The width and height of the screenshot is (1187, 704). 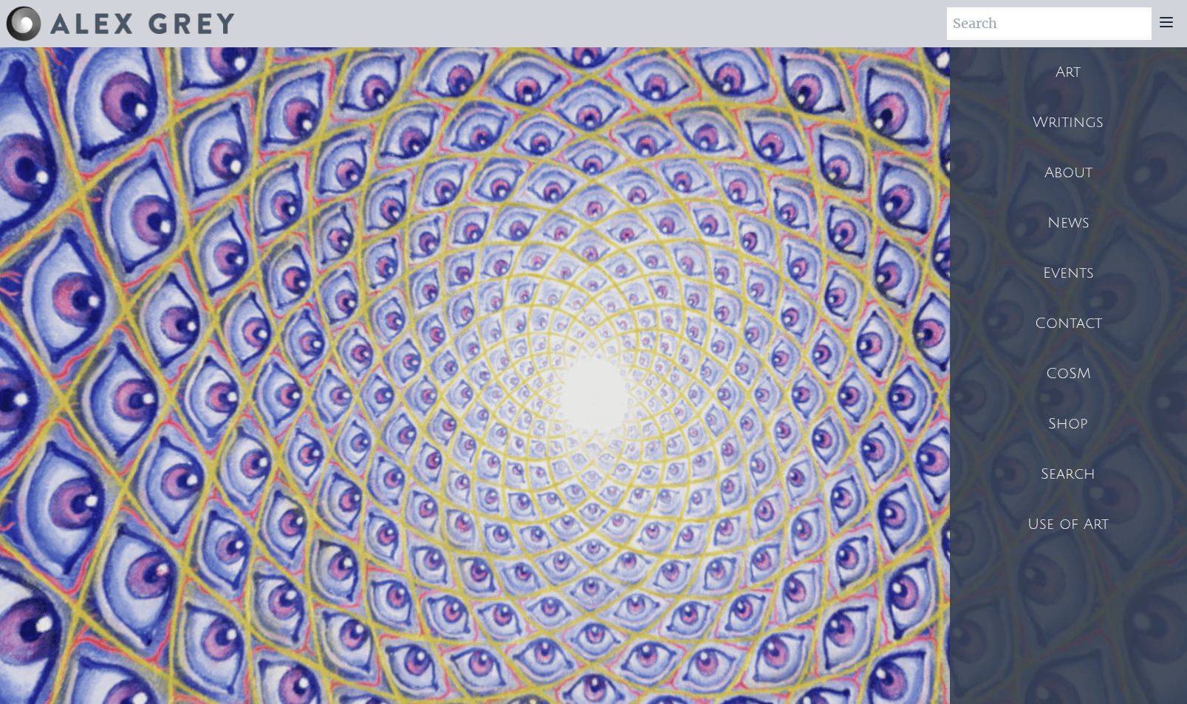 What do you see at coordinates (1068, 273) in the screenshot?
I see `div: Events` at bounding box center [1068, 273].